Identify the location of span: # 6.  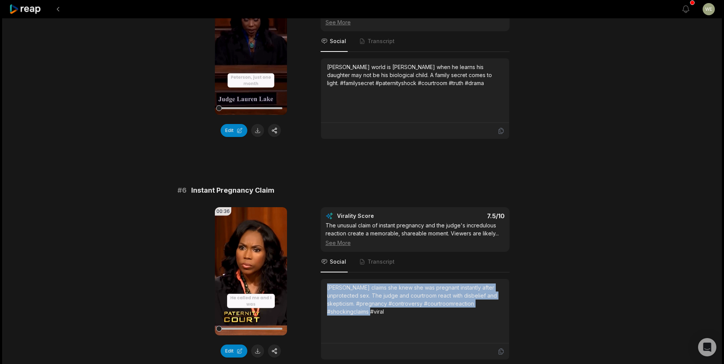
(182, 190).